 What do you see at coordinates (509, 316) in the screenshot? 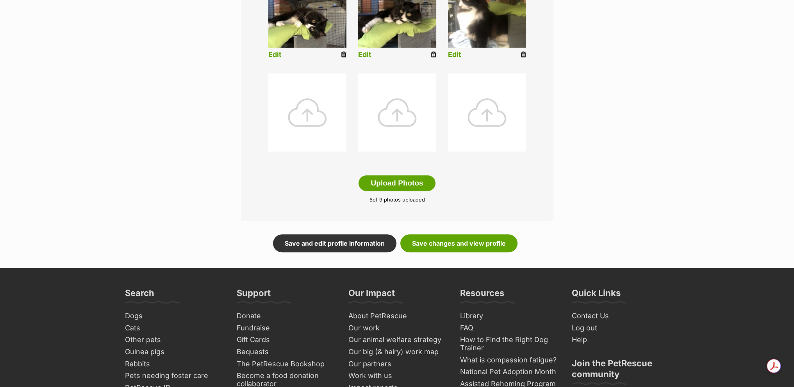
I see `a: Library` at bounding box center [509, 316].